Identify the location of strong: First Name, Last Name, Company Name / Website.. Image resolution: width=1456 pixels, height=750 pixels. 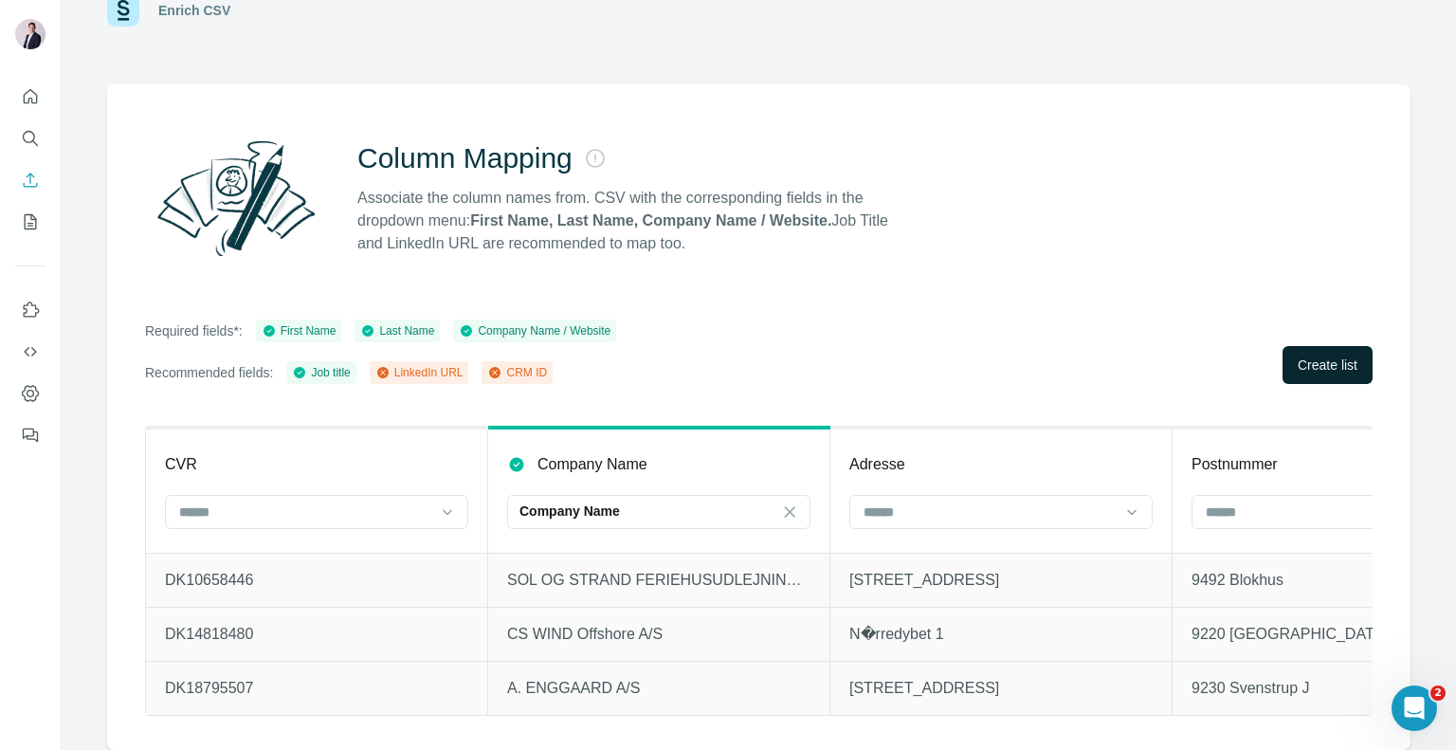
(650, 220).